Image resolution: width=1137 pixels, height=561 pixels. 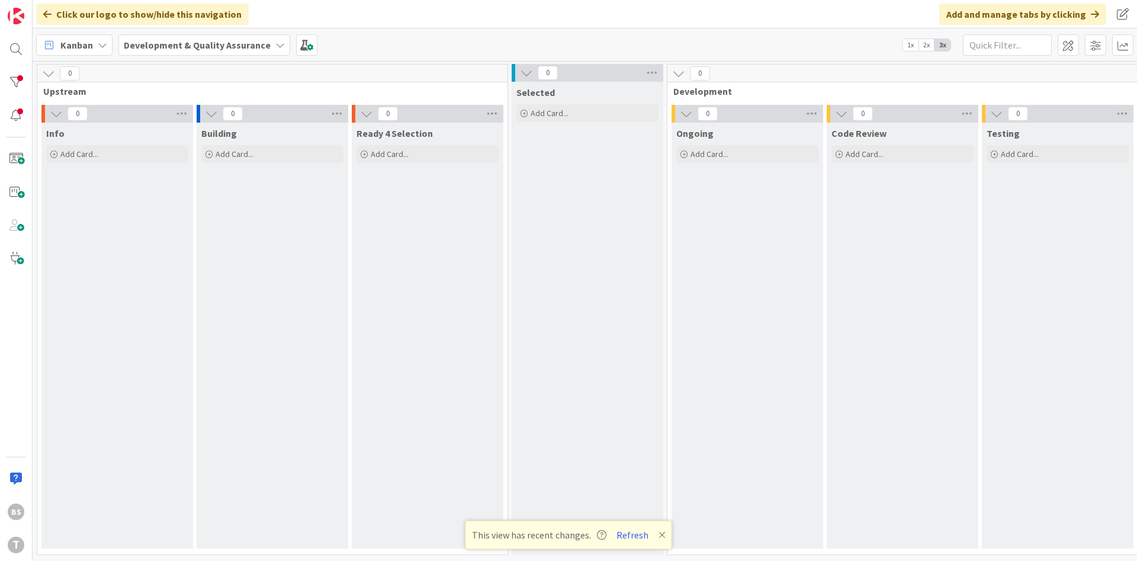 What do you see at coordinates (219, 133) in the screenshot?
I see `span: Building` at bounding box center [219, 133].